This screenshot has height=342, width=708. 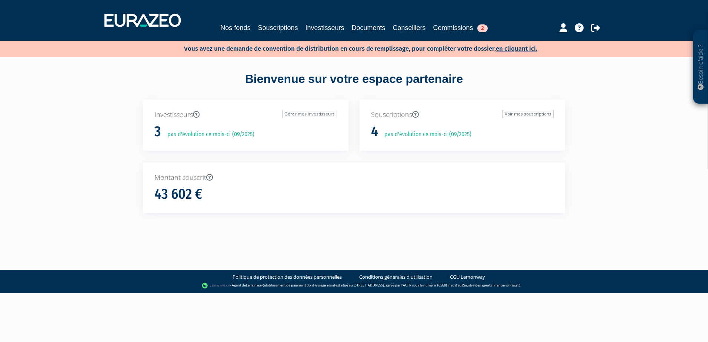 What do you see at coordinates (700, 67) in the screenshot?
I see `p: Besoin d'aide ?` at bounding box center [700, 67].